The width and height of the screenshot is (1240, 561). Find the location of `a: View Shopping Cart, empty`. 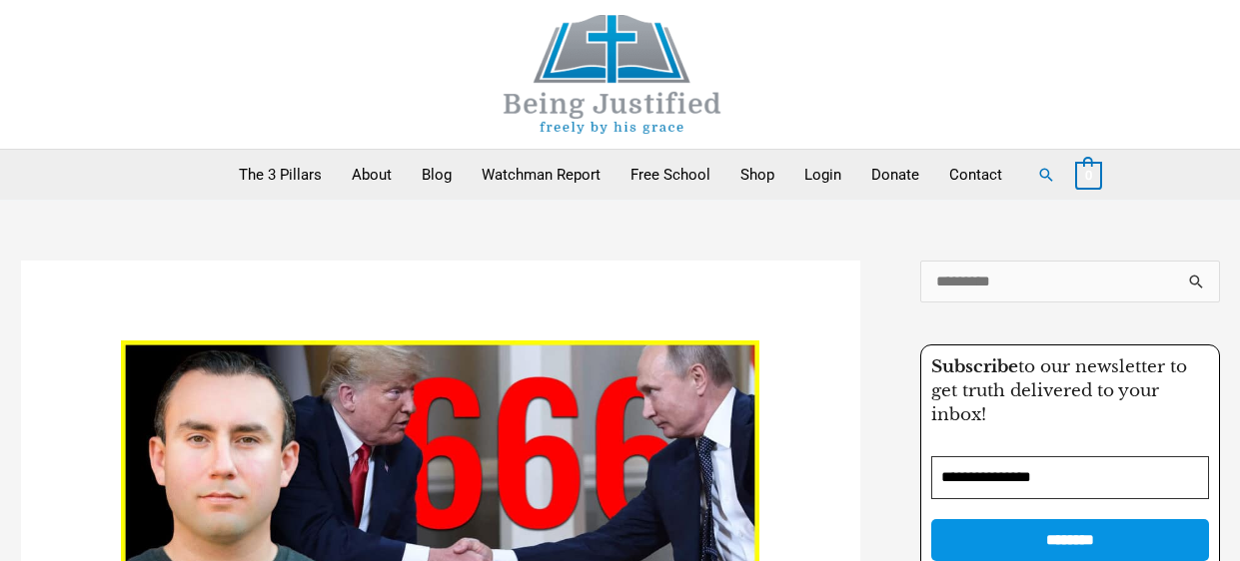

a: View Shopping Cart, empty is located at coordinates (1088, 175).